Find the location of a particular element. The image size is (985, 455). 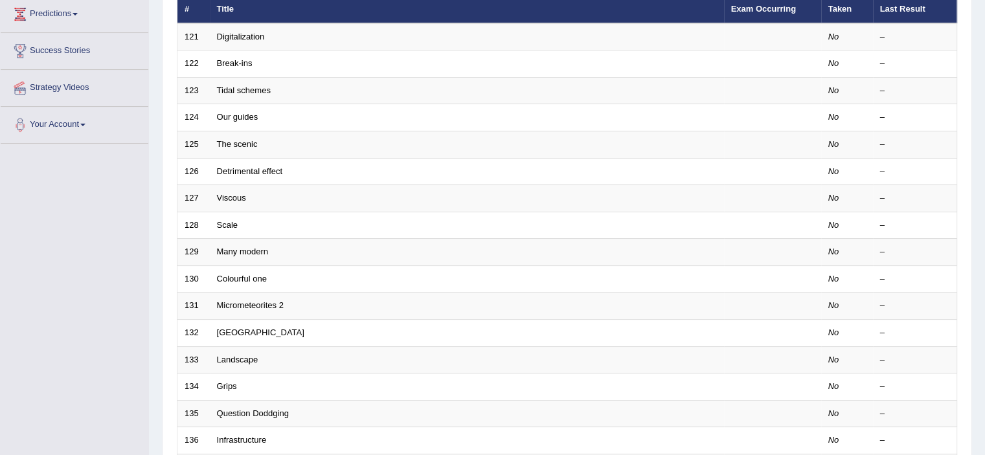

td: 134 is located at coordinates (194, 387).